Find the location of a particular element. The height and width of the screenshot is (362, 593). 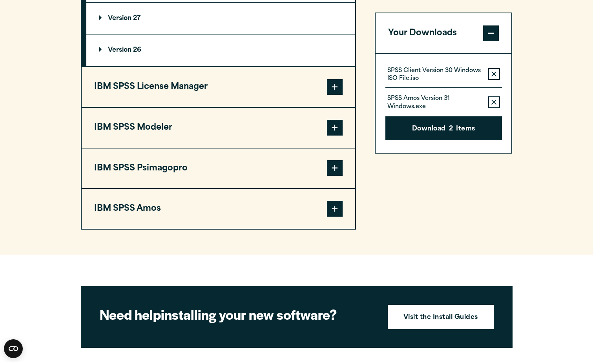

p: Version 26 is located at coordinates (120, 50).